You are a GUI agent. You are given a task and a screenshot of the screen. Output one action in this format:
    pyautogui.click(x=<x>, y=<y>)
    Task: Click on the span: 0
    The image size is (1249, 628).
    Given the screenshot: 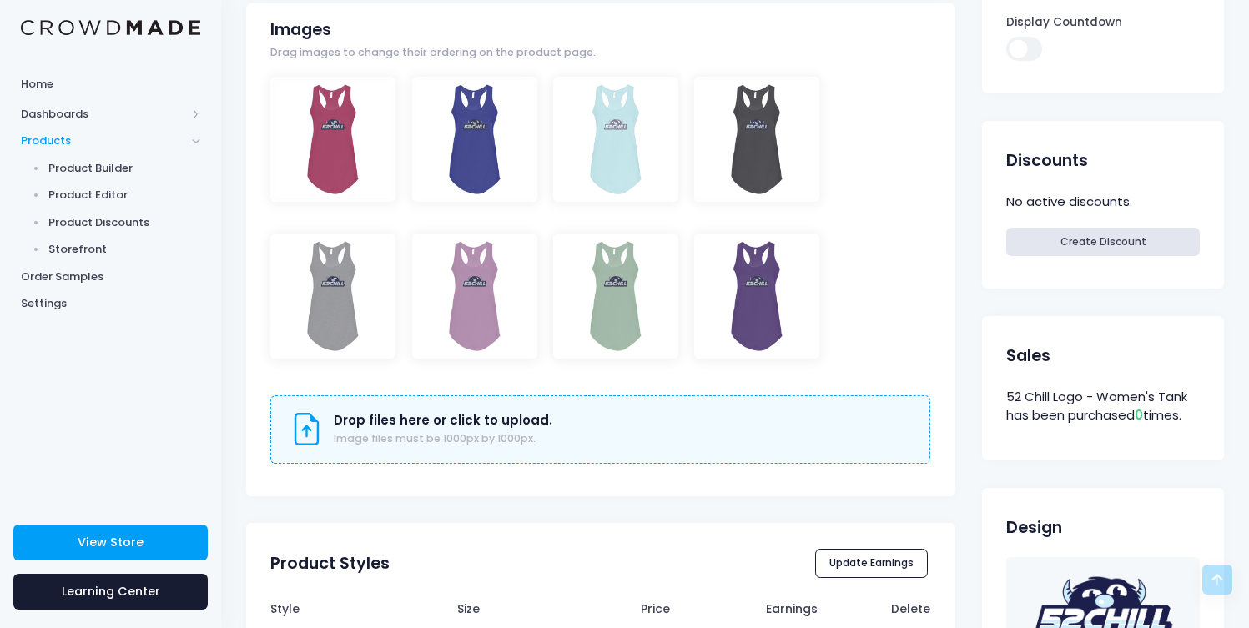 What is the action you would take?
    pyautogui.click(x=1139, y=415)
    